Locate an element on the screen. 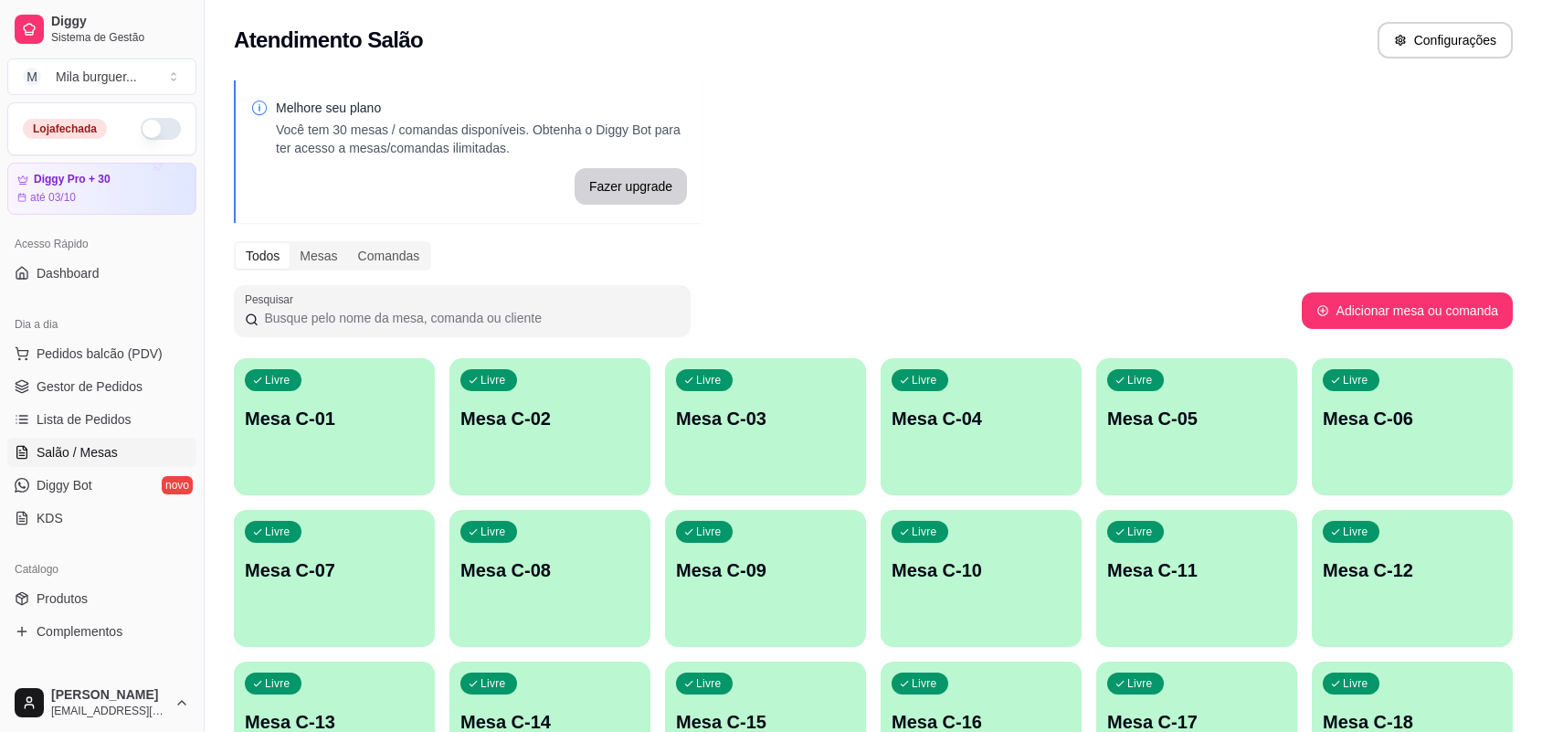 The height and width of the screenshot is (732, 1542). button: LivreMesa C-11 is located at coordinates (1196, 578).